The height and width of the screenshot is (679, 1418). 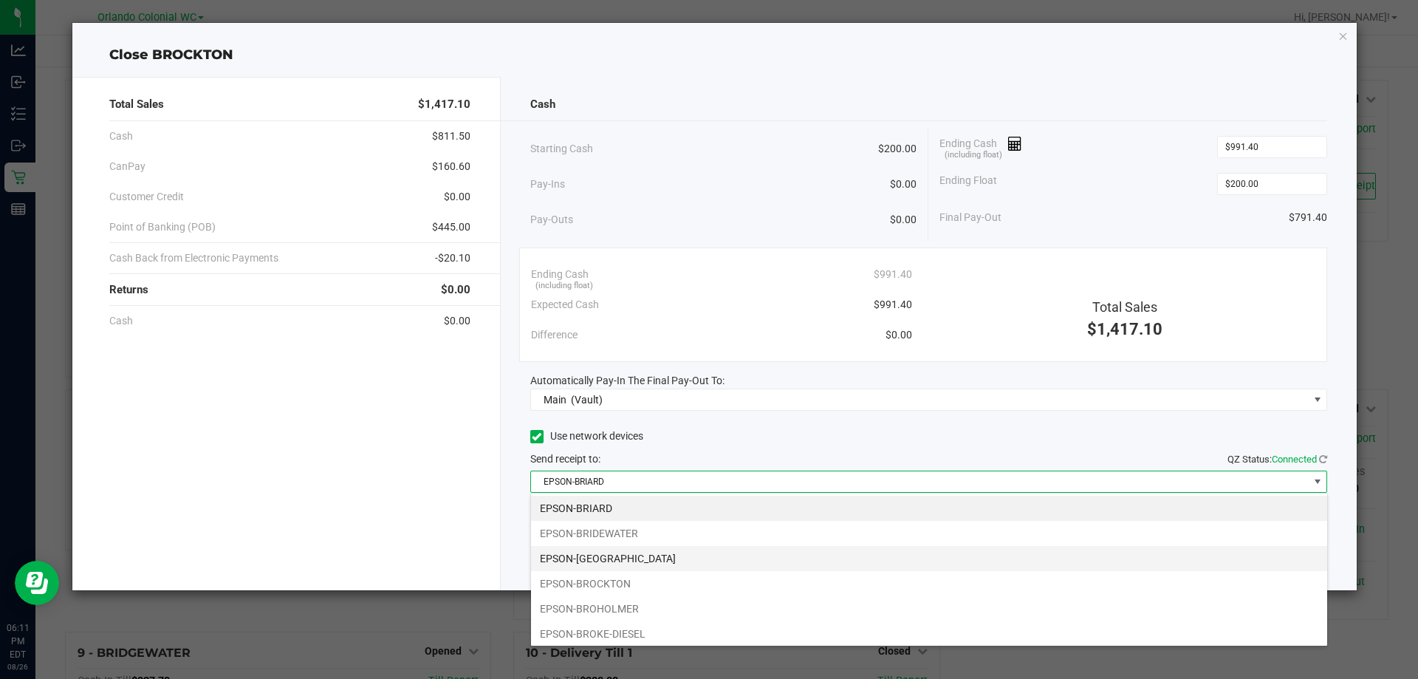 I want to click on span: $200.00, so click(x=897, y=148).